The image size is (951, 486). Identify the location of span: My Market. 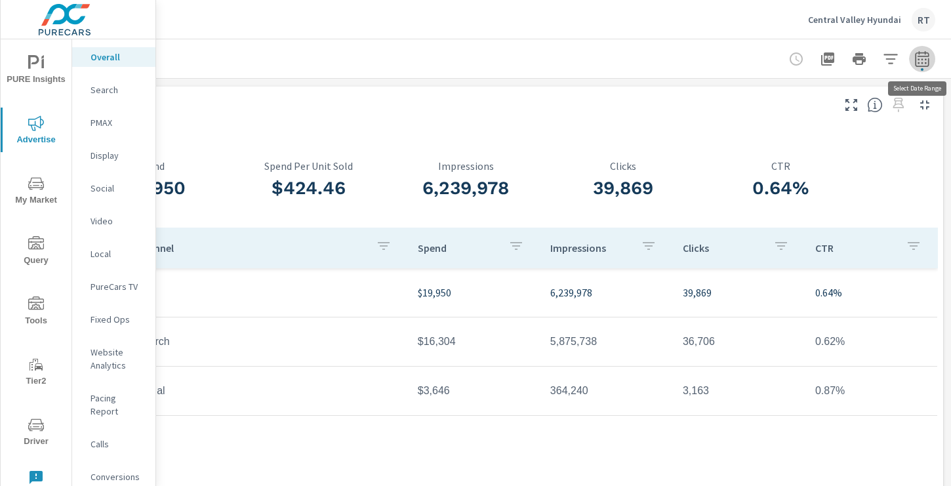
(36, 191).